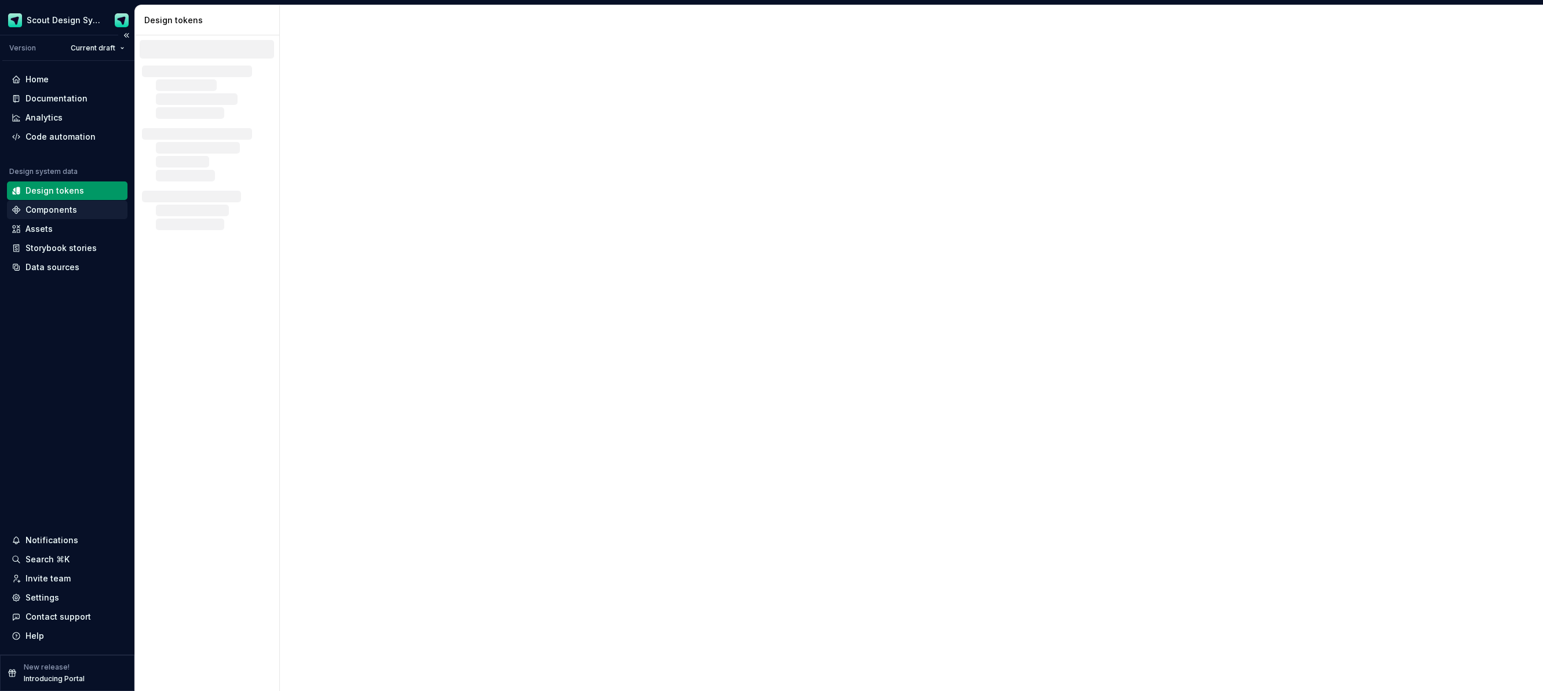 The width and height of the screenshot is (1543, 691). I want to click on div: Storybook stories, so click(61, 248).